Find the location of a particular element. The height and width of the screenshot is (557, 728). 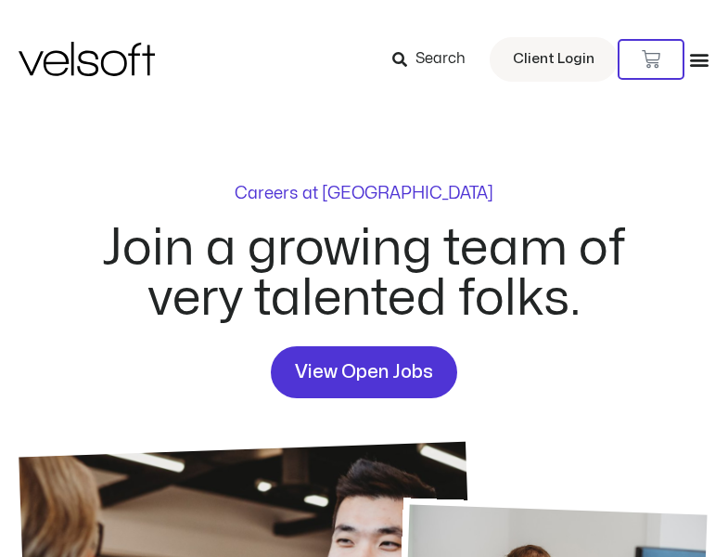

span: Search is located at coordinates (441, 59).